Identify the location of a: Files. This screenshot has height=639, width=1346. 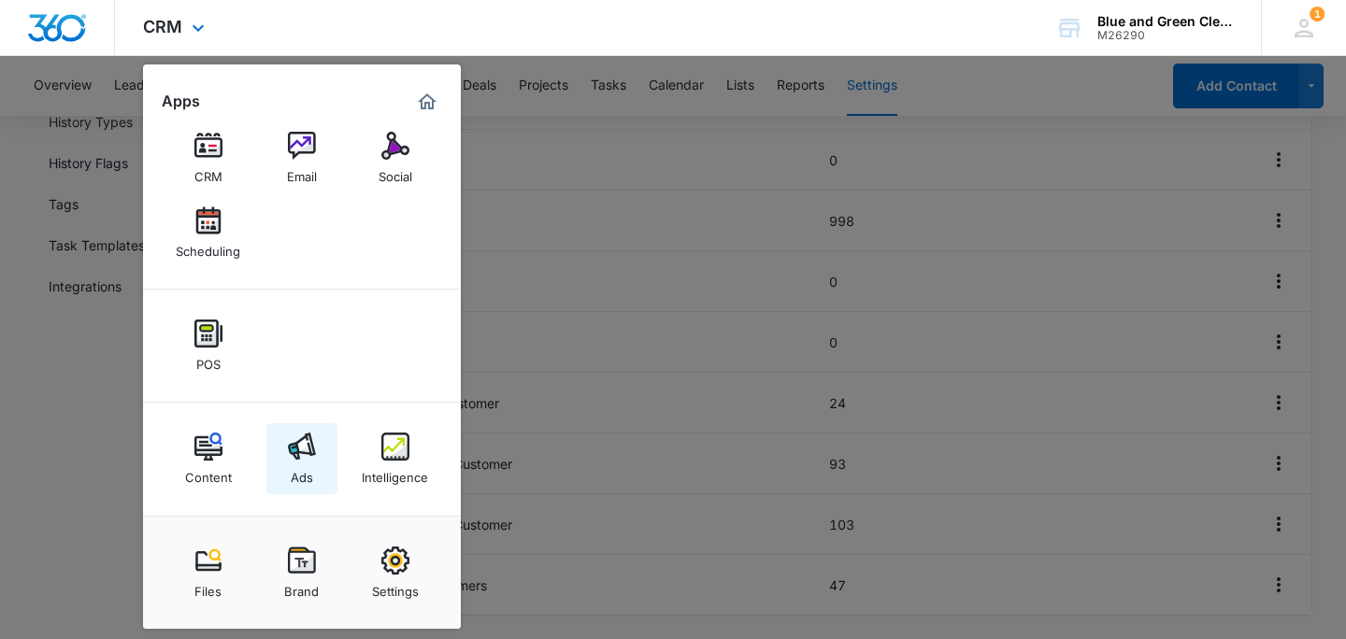
(208, 573).